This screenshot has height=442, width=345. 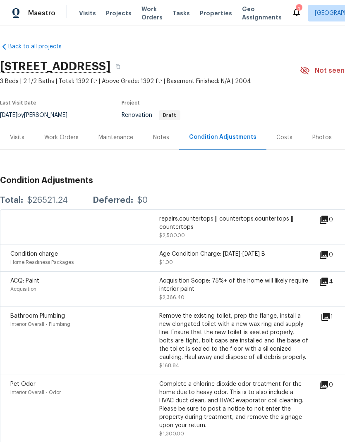 I want to click on span: Home Readiness Packages, so click(x=42, y=262).